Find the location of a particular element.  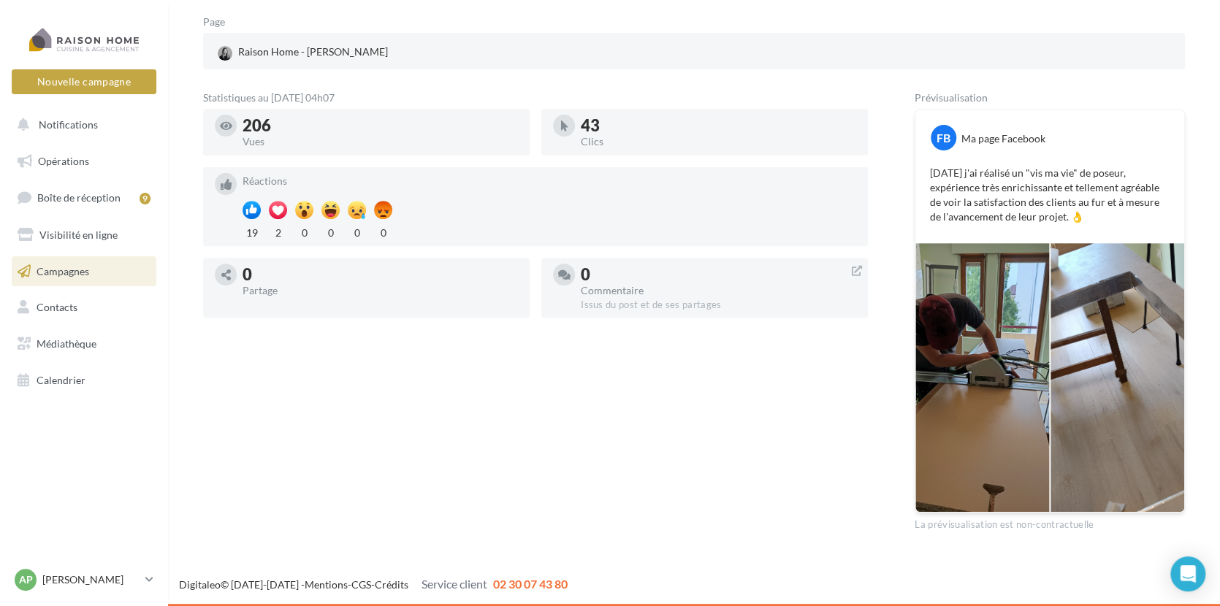

a: CGS is located at coordinates (361, 584).